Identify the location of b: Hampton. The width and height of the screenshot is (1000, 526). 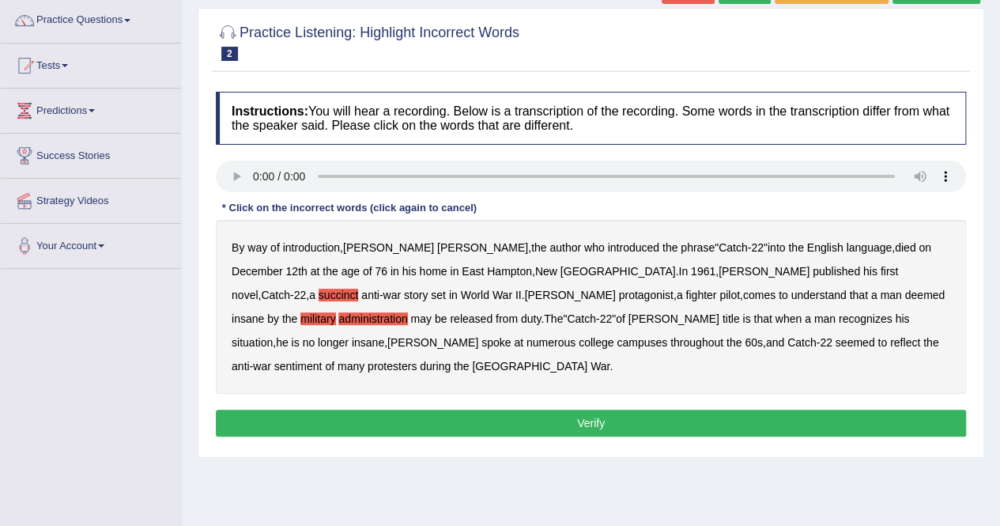
(509, 271).